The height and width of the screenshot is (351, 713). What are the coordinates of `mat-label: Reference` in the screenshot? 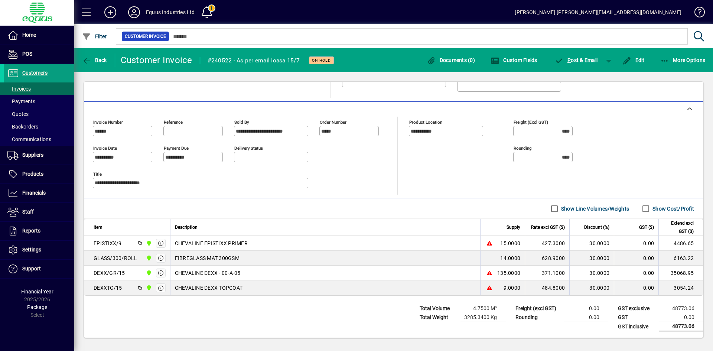 It's located at (173, 122).